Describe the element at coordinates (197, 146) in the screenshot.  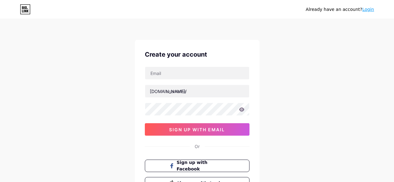
I see `div: Or` at that location.